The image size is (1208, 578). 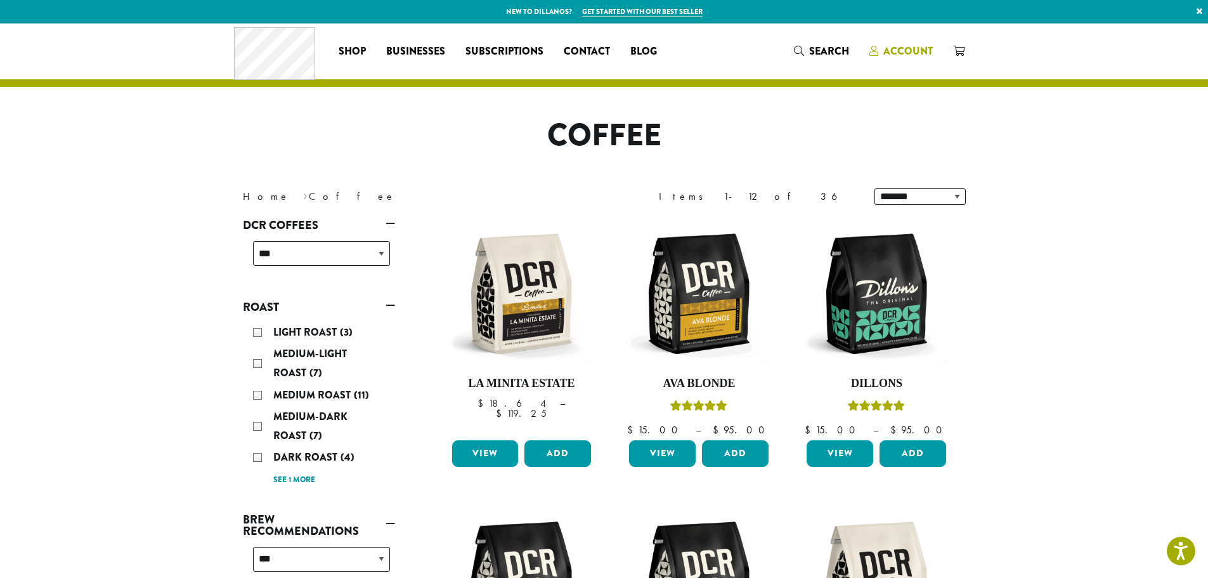 What do you see at coordinates (319, 525) in the screenshot?
I see `a: Brew Recommendations` at bounding box center [319, 525].